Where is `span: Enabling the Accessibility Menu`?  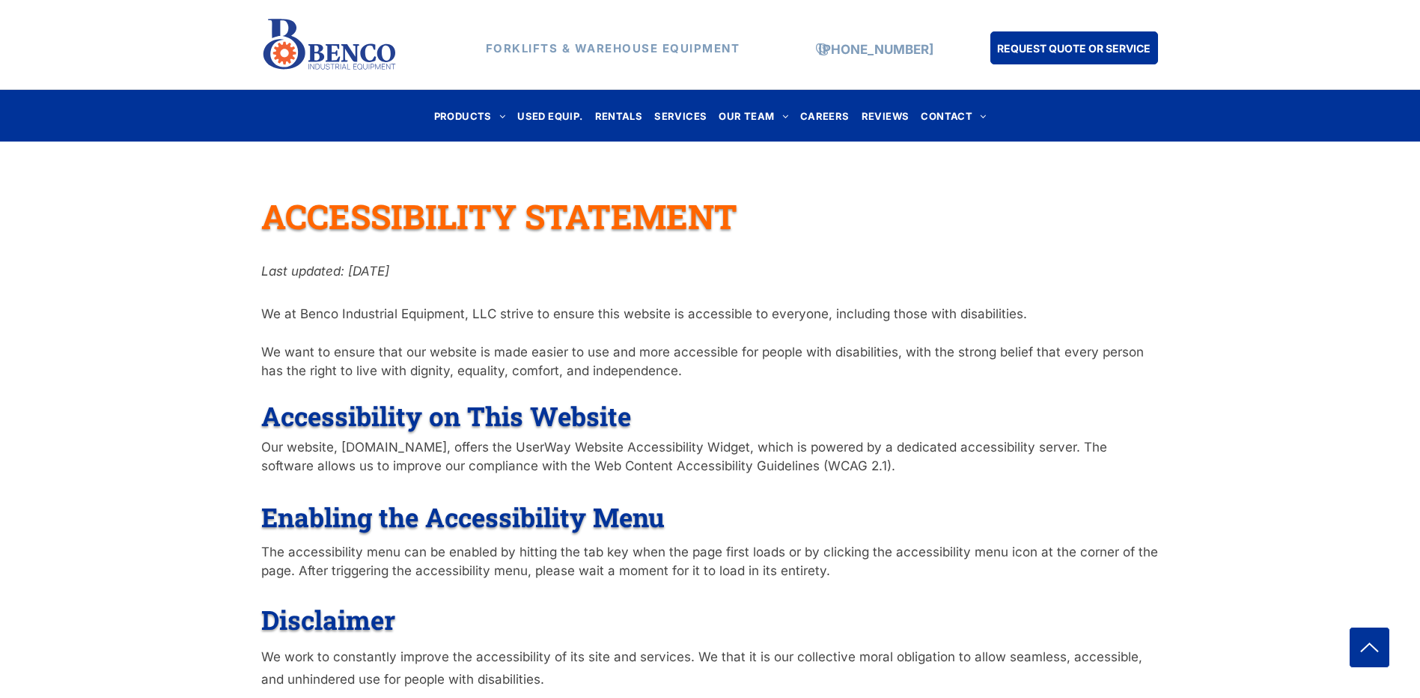
span: Enabling the Accessibility Menu is located at coordinates (463, 516).